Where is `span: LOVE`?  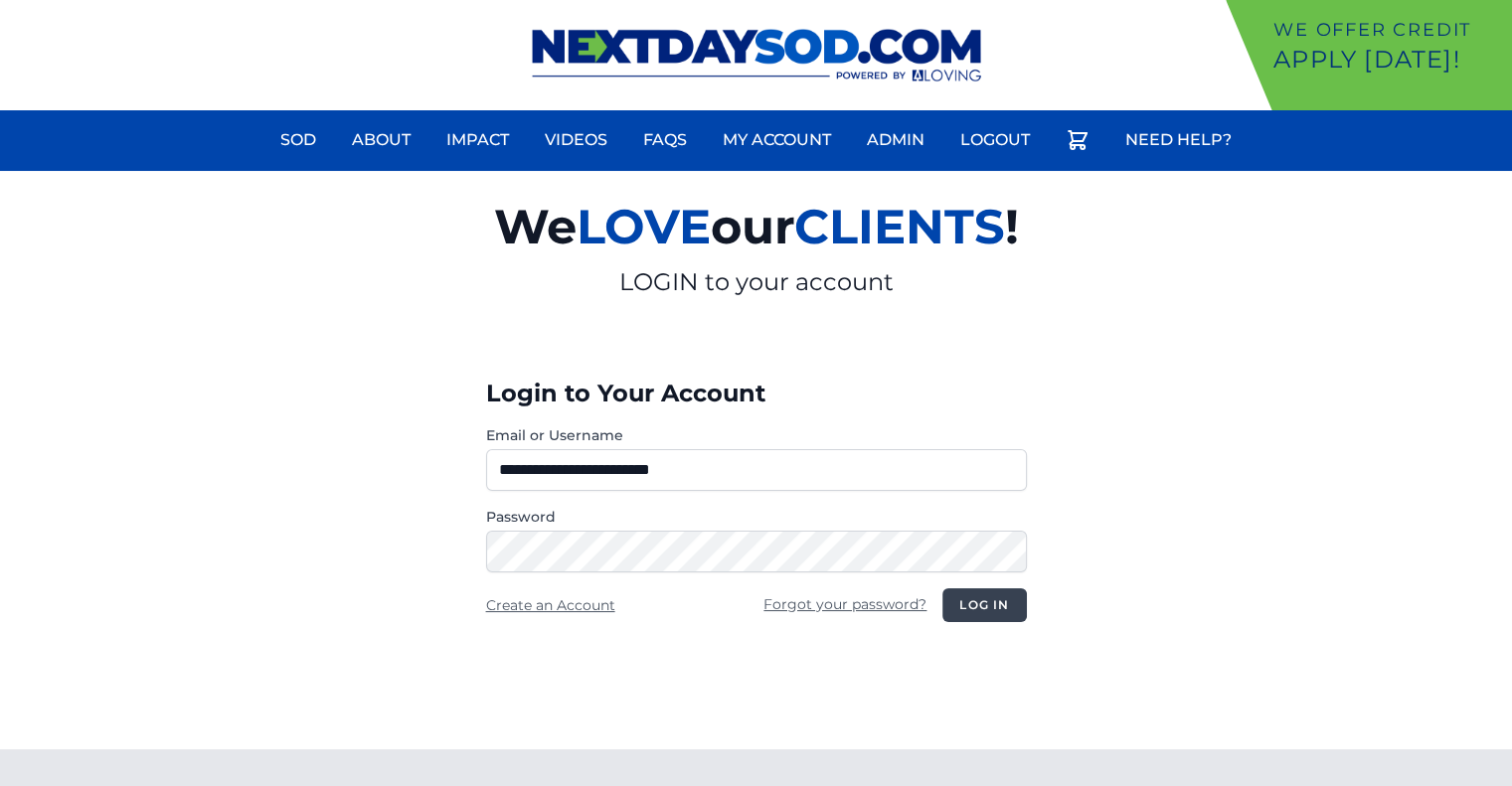 span: LOVE is located at coordinates (643, 227).